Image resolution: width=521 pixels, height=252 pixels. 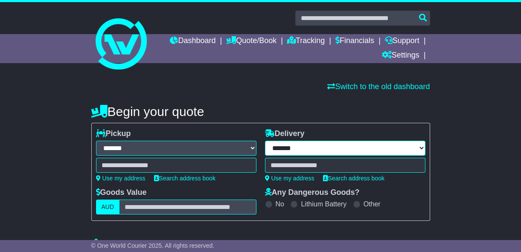 What do you see at coordinates (401, 56) in the screenshot?
I see `a: Settings` at bounding box center [401, 56].